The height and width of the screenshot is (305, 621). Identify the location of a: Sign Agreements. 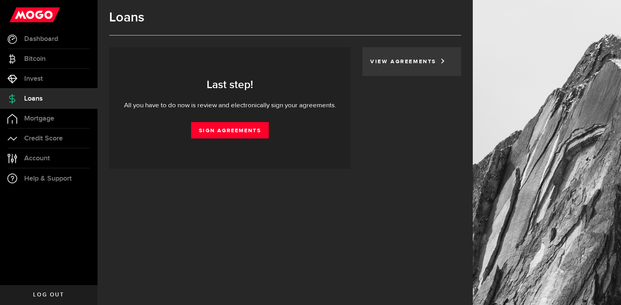
(230, 130).